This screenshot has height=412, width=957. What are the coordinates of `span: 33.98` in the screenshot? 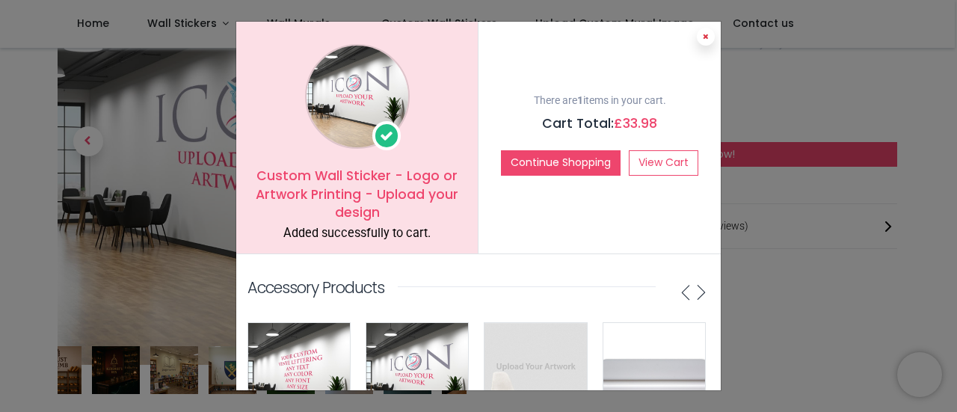 It's located at (640, 123).